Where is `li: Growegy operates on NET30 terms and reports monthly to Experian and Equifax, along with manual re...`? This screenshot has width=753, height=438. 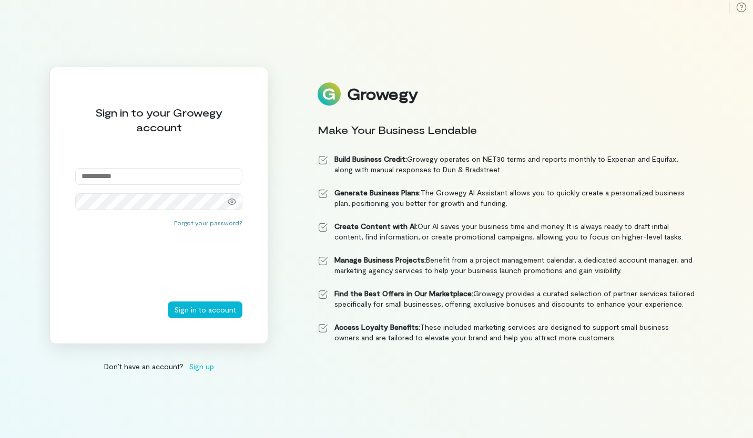
li: Growegy operates on NET30 terms and reports monthly to Experian and Equifax, along with manual re... is located at coordinates (506, 164).